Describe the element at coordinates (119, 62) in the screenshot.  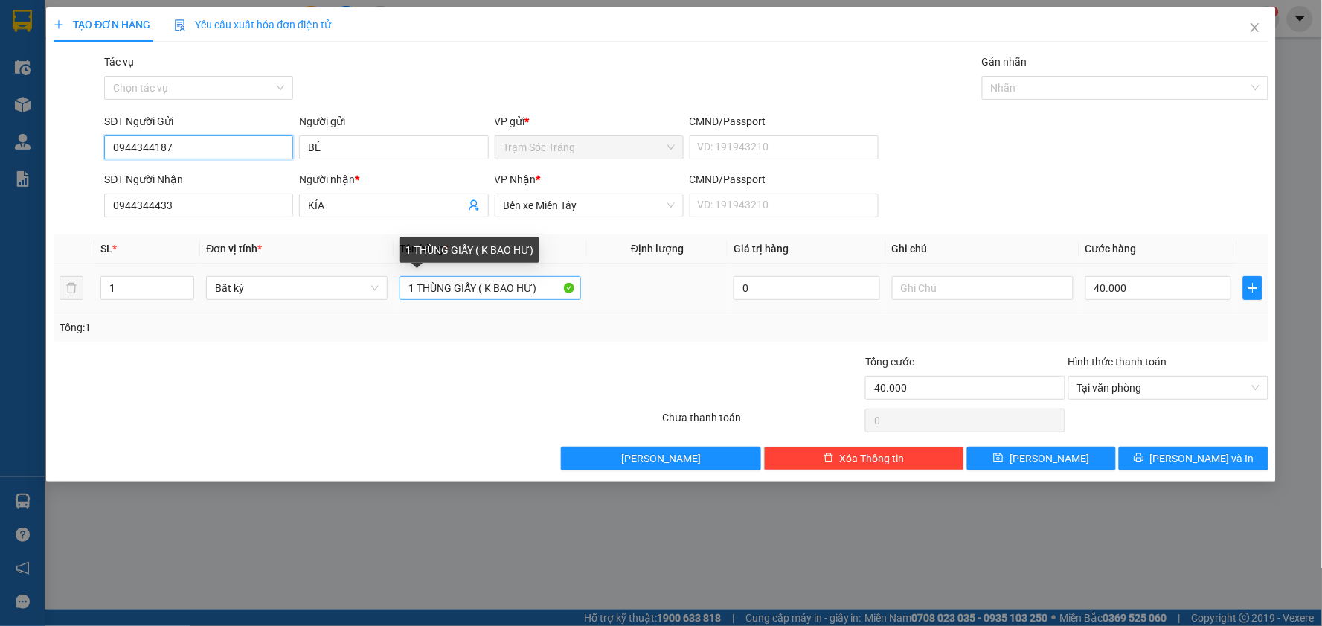
I see `label: Tác vụ` at that location.